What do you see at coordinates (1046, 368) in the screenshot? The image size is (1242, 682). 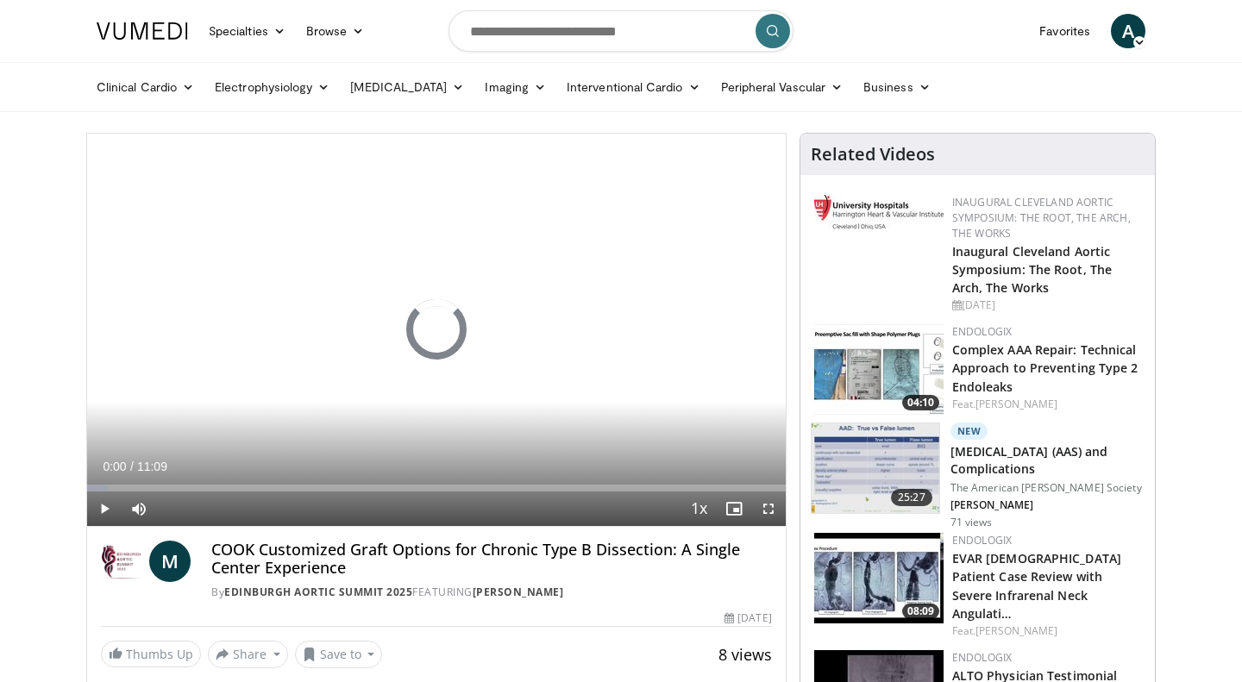 I see `a: Complex AAA Repair: Technical Approach to Preventing Type 2 Endoleaks` at bounding box center [1046, 368].